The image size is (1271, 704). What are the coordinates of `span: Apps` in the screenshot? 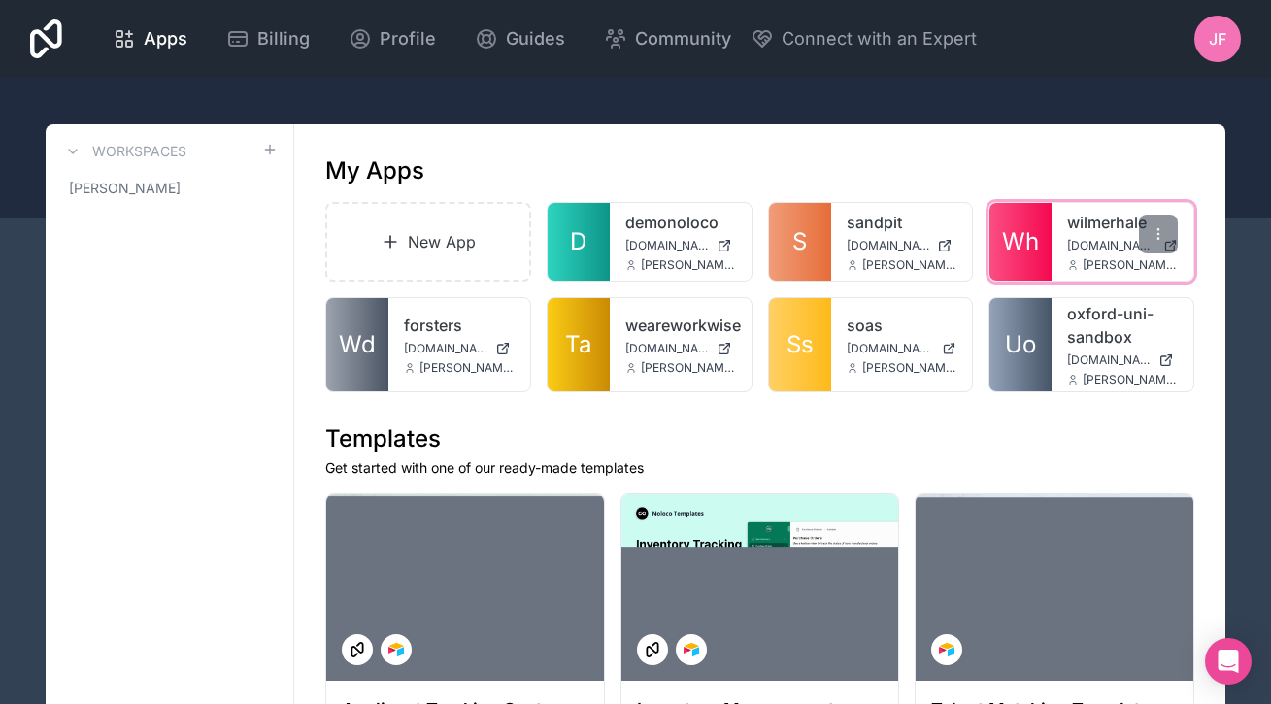 It's located at (165, 39).